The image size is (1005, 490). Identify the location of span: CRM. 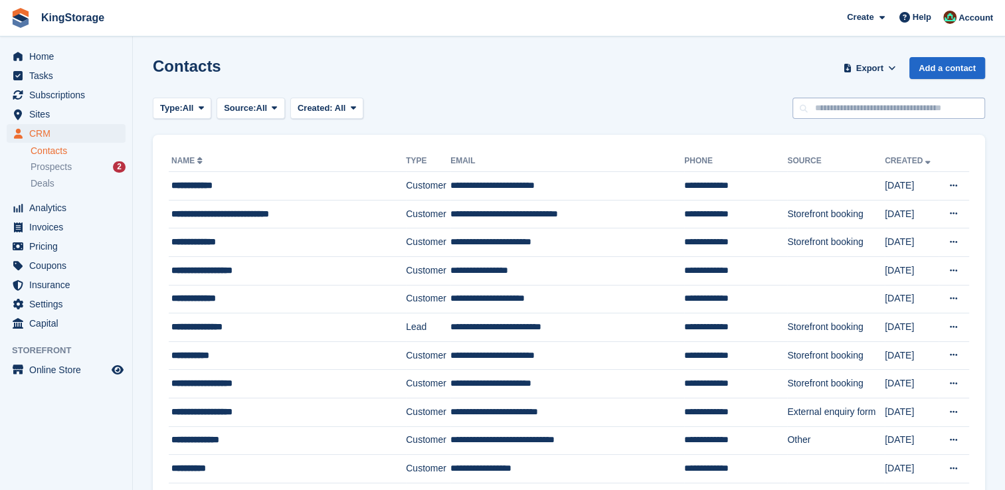
(69, 133).